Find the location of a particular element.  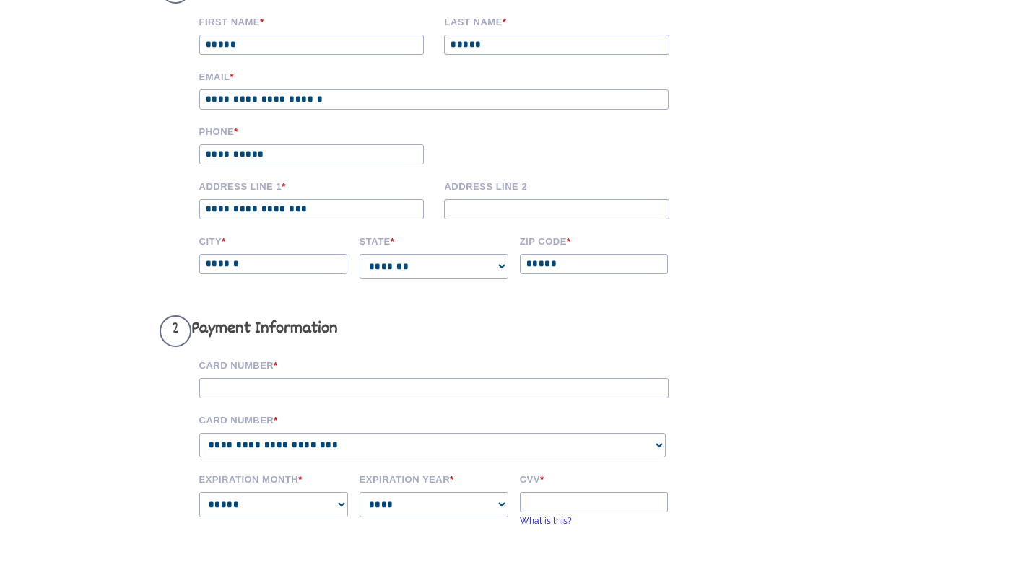

span: What is this? is located at coordinates (546, 521).